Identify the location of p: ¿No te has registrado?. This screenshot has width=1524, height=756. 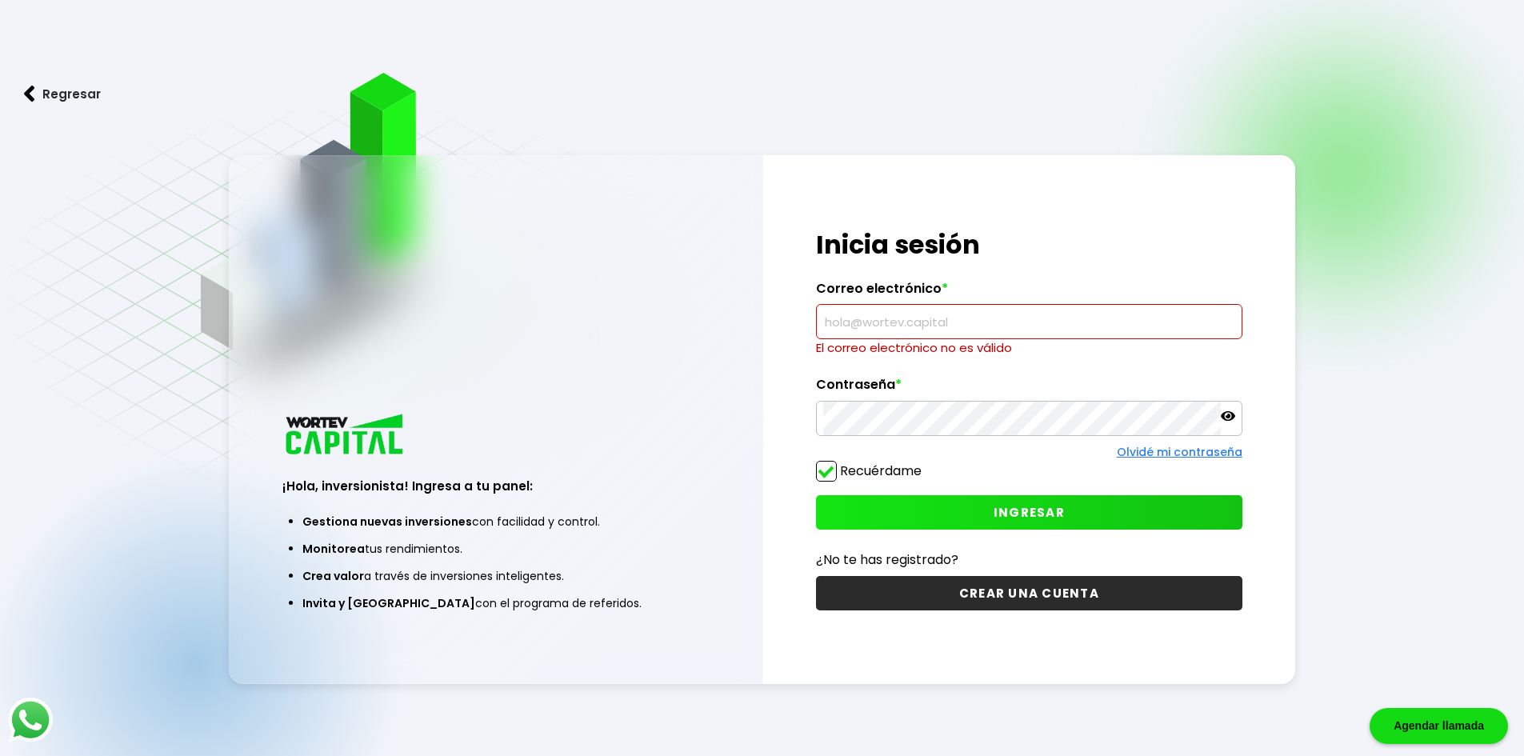
(1029, 559).